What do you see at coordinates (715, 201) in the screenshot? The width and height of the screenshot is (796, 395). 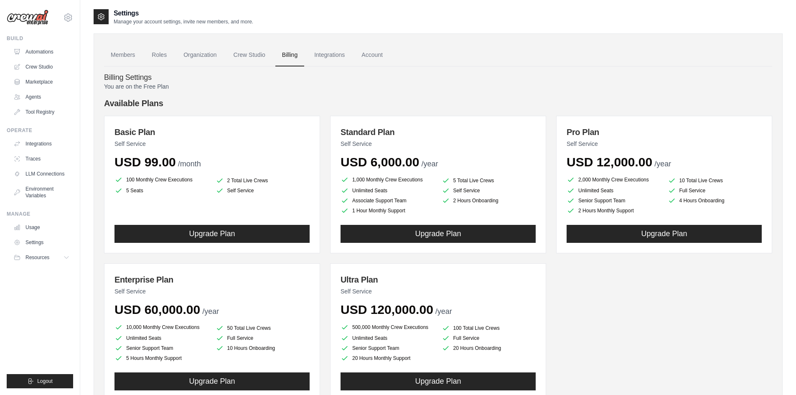 I see `li: 4 Hours Onboarding` at bounding box center [715, 201].